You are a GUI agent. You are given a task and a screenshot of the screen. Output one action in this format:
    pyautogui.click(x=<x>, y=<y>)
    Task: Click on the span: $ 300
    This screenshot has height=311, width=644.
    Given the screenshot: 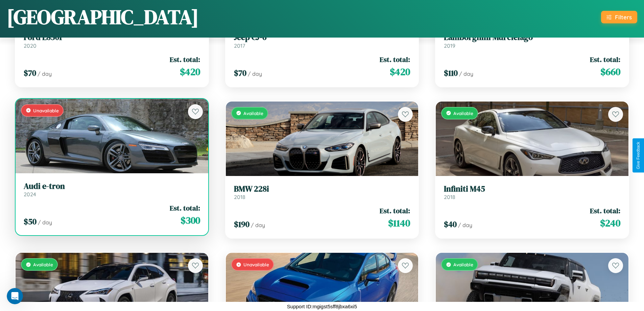 What is the action you would take?
    pyautogui.click(x=190, y=220)
    